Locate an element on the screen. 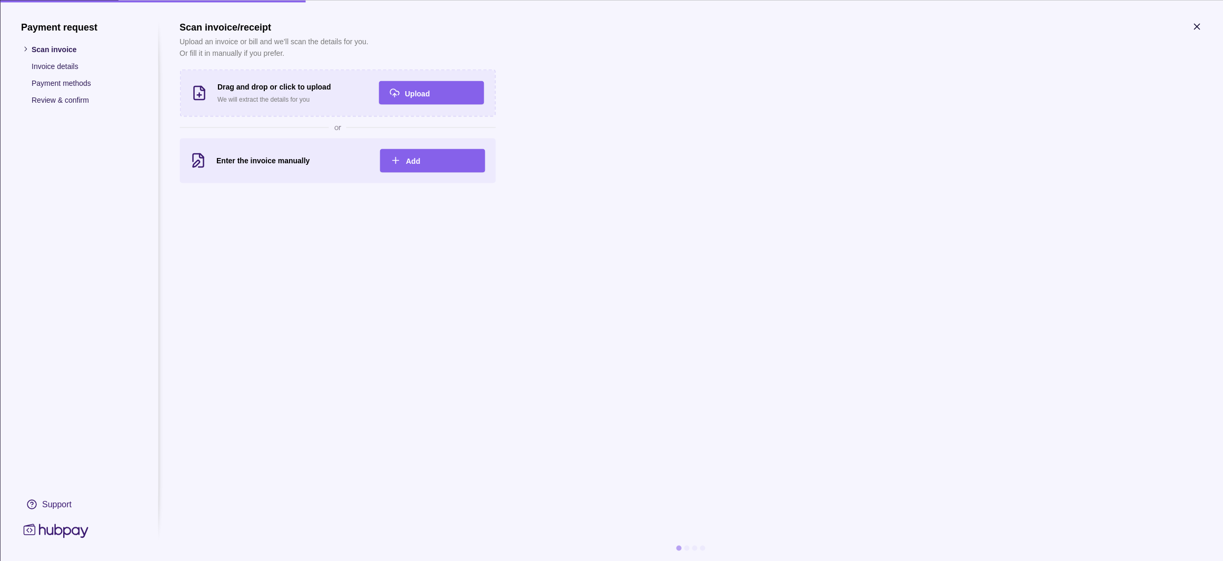 The height and width of the screenshot is (561, 1223). p: Scan invoice is located at coordinates (84, 49).